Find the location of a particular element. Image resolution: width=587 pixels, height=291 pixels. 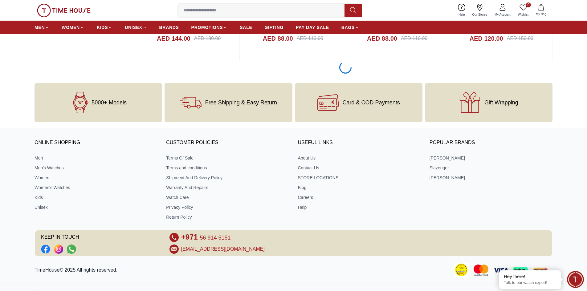

a: Kids is located at coordinates (96, 198).